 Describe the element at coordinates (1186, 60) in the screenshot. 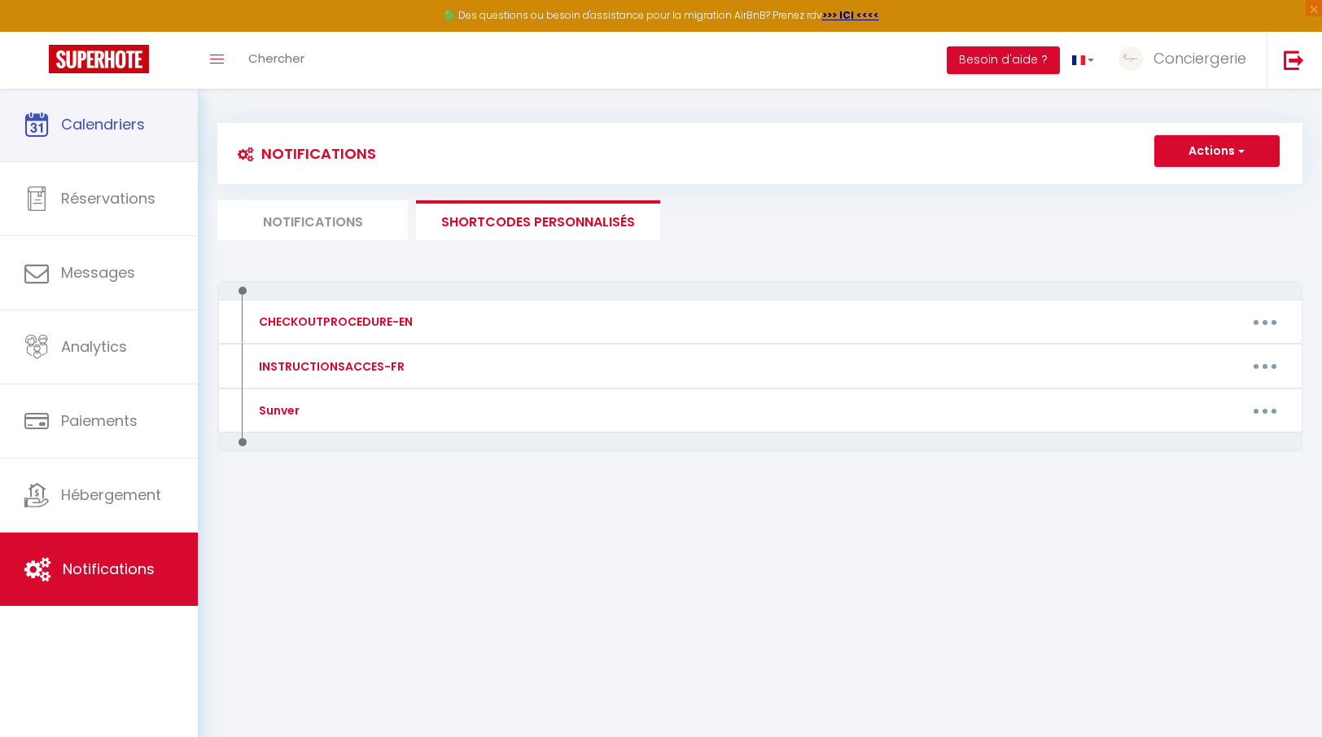

I see `a: ... Conciergerie` at that location.